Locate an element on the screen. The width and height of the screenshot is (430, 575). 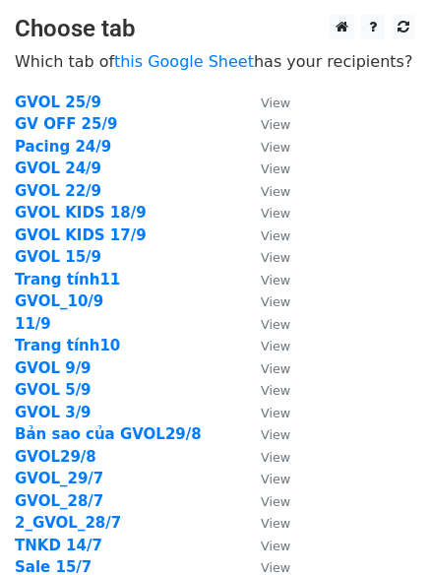
a: TNKD 14/7 is located at coordinates (58, 545).